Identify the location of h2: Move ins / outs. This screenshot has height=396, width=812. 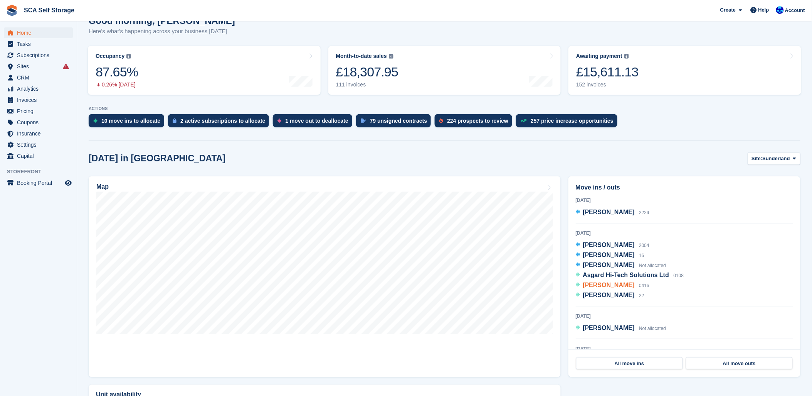
(685, 187).